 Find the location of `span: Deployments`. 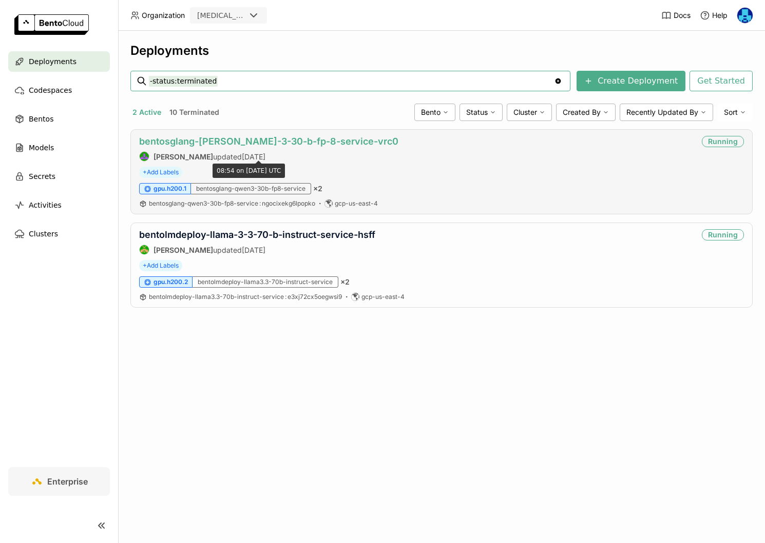

span: Deployments is located at coordinates (52, 62).